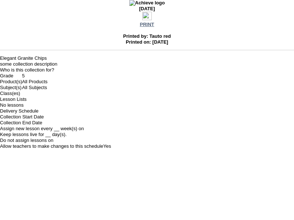  Describe the element at coordinates (35, 82) in the screenshot. I see `td: All Products` at that location.